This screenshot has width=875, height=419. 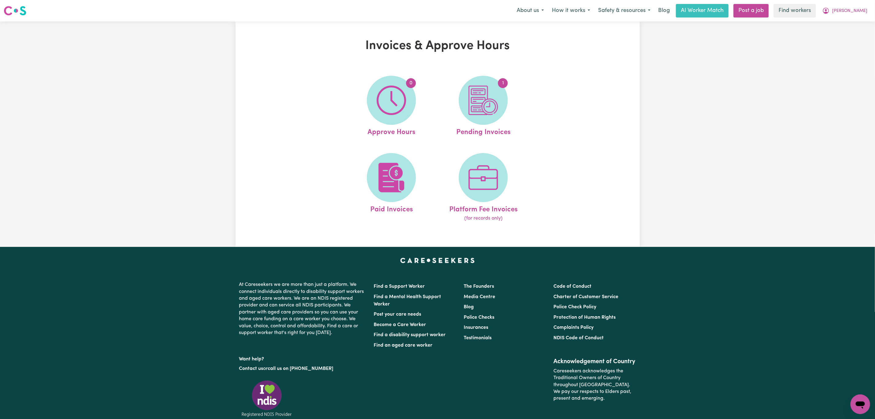 What do you see at coordinates (400, 324) in the screenshot?
I see `a: Become a Care Worker` at bounding box center [400, 324].